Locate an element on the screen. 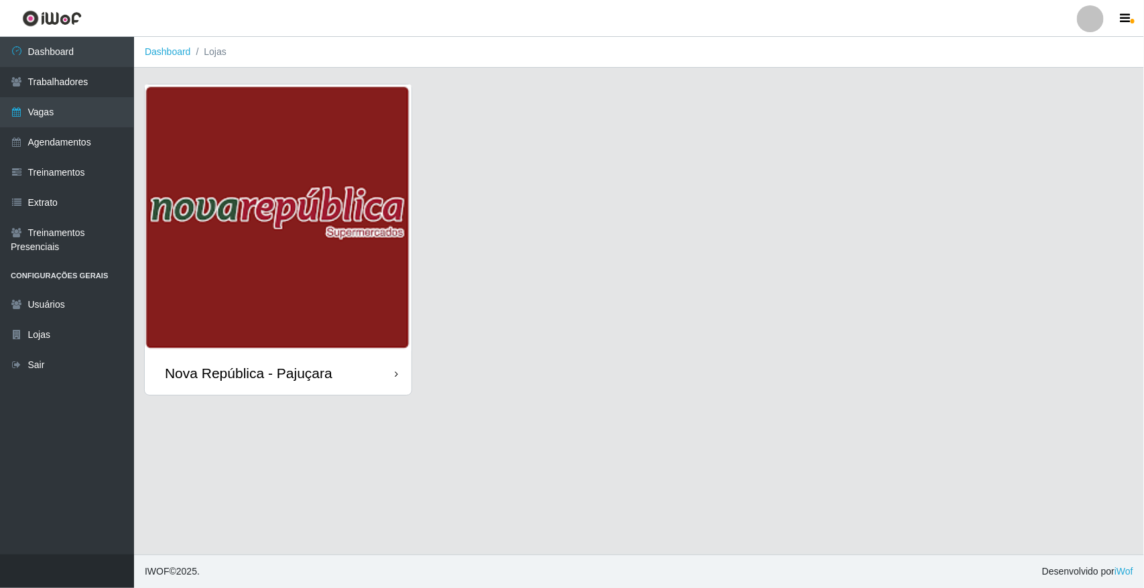 This screenshot has height=588, width=1144. a: Dashboard is located at coordinates (168, 52).